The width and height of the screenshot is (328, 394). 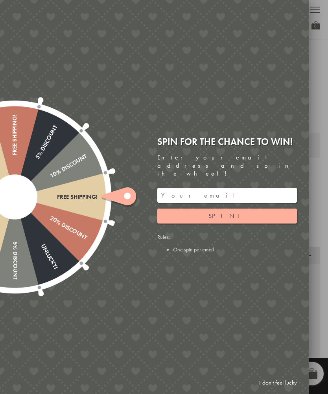 I want to click on div: 20% Discount, so click(x=50, y=218).